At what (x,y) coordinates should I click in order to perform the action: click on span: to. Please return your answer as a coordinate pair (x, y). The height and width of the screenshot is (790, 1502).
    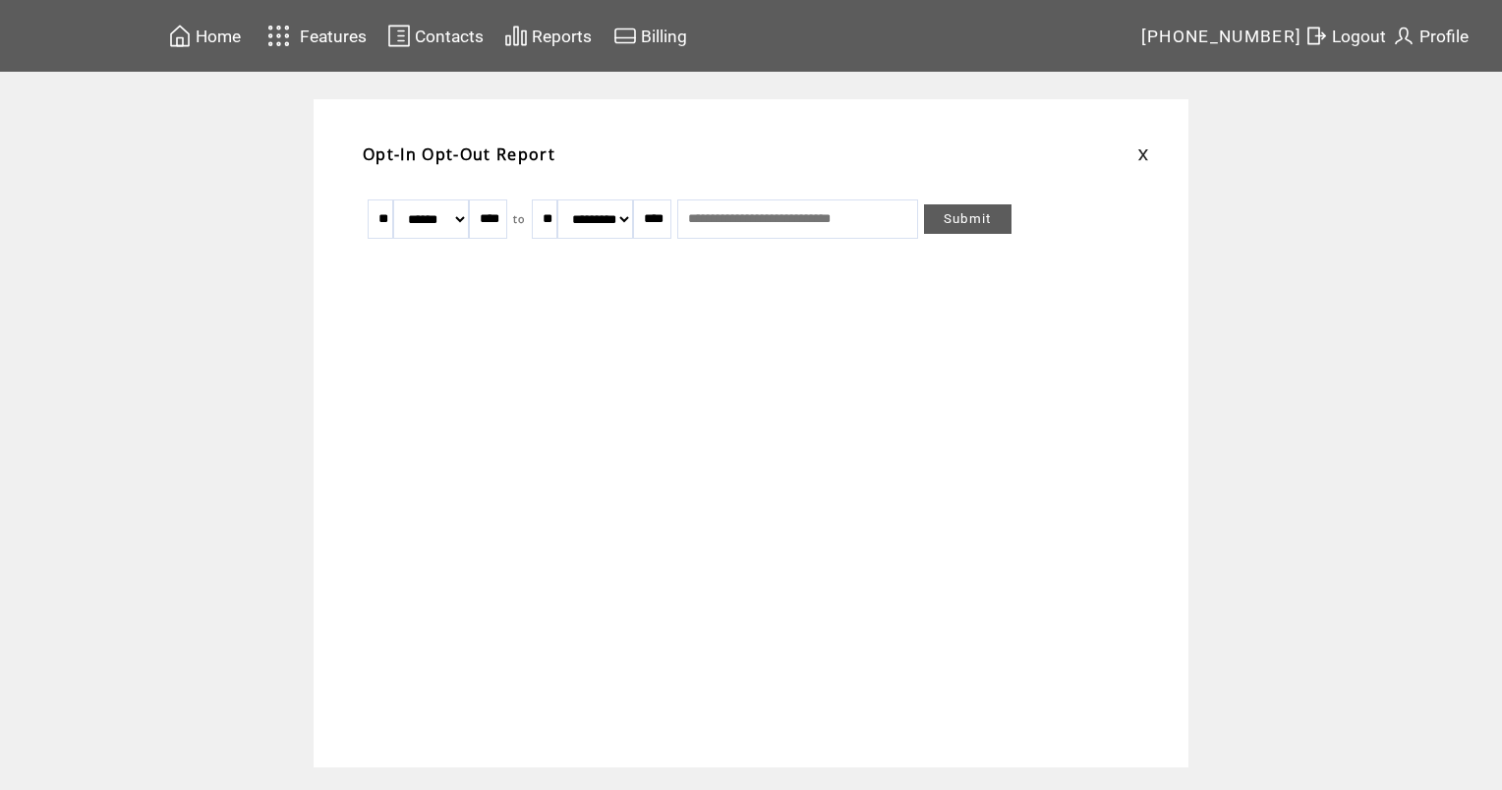
    Looking at the image, I should click on (519, 219).